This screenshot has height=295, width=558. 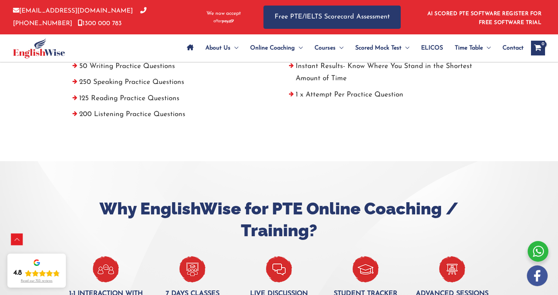 What do you see at coordinates (276, 48) in the screenshot?
I see `a: Online CoachingMenu Toggle` at bounding box center [276, 48].